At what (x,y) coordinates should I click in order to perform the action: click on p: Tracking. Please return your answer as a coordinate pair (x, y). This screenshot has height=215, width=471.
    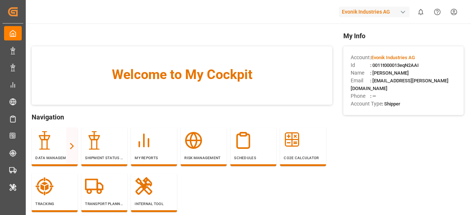
    Looking at the image, I should click on (54, 204).